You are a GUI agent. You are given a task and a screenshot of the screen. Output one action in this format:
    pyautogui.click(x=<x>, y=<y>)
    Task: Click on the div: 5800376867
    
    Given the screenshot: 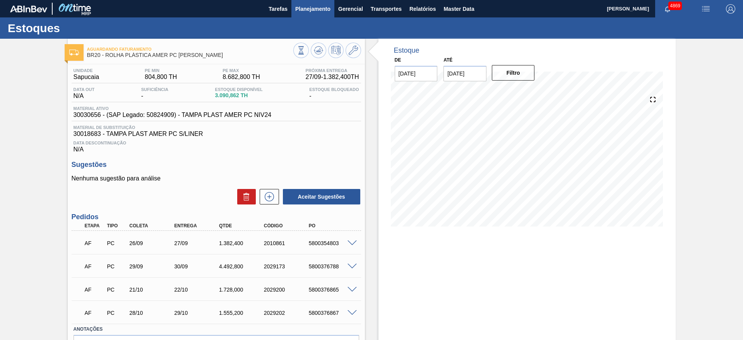 What is the action you would take?
    pyautogui.click(x=332, y=313)
    